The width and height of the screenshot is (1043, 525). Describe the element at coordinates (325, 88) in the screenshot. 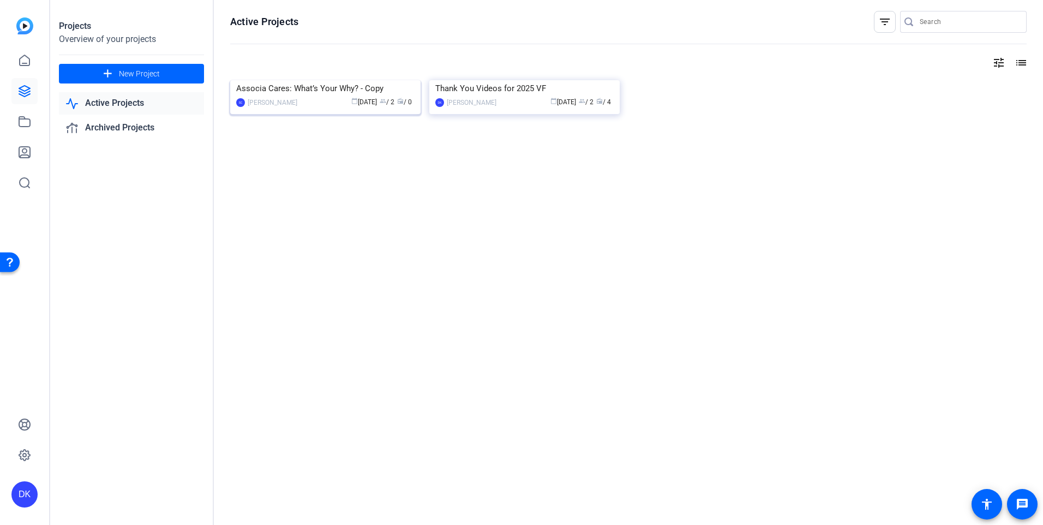

I see `div: Associa Cares: What’s Your Why? - Copy` at that location.